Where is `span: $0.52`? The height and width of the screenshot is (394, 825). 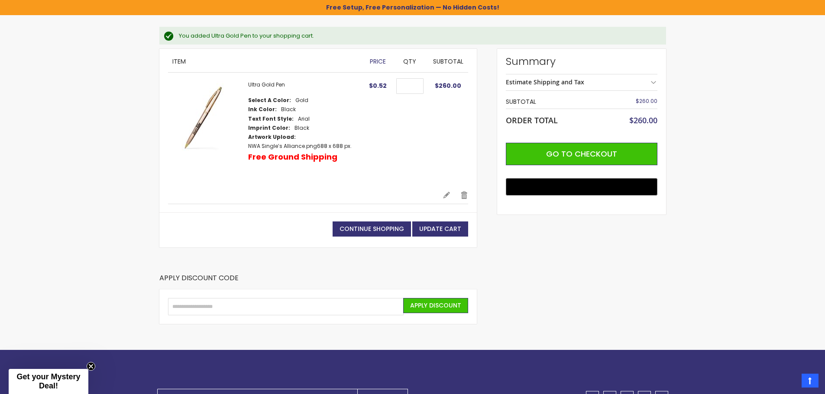
span: $0.52 is located at coordinates (377, 86).